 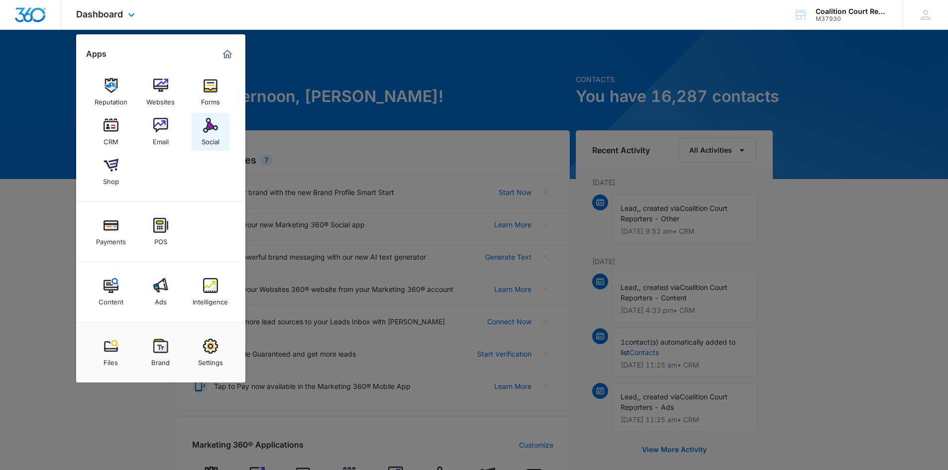 I want to click on div: Email, so click(x=161, y=139).